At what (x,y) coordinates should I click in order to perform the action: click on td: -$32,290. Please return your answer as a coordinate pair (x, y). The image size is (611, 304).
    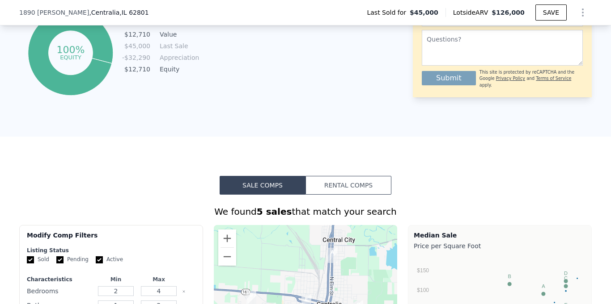
    Looking at the image, I should click on (136, 58).